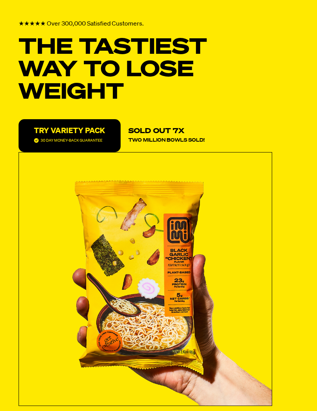 The image size is (317, 411). What do you see at coordinates (70, 135) in the screenshot?
I see `button: TRY VARIETY PACK30 DAY MONEY-BACK GUARANTEE` at bounding box center [70, 135].